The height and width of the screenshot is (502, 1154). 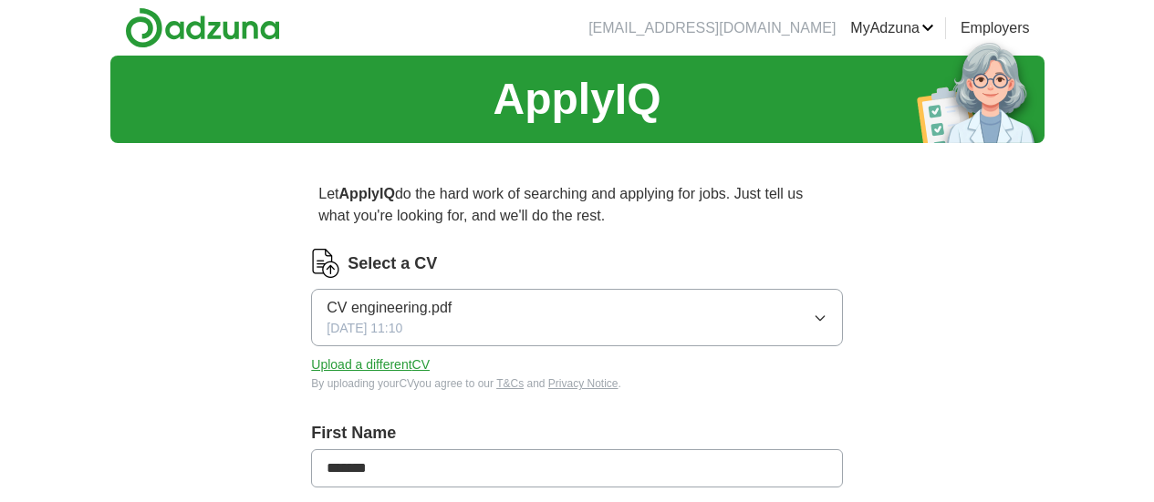 I want to click on a: Privacy Notice, so click(x=583, y=384).